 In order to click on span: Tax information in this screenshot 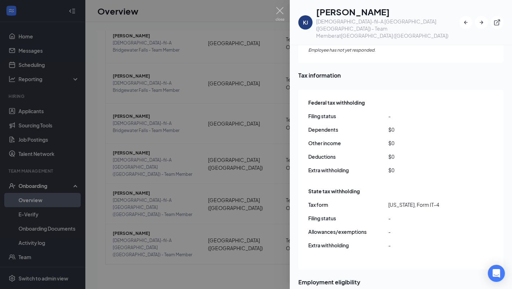, I will do `click(401, 75)`.